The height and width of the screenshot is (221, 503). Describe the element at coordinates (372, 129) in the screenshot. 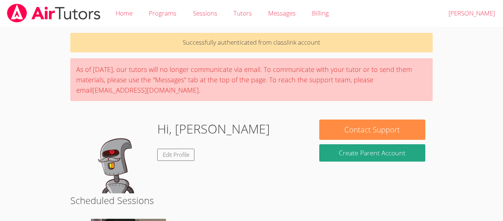

I see `button: Contact Support` at that location.